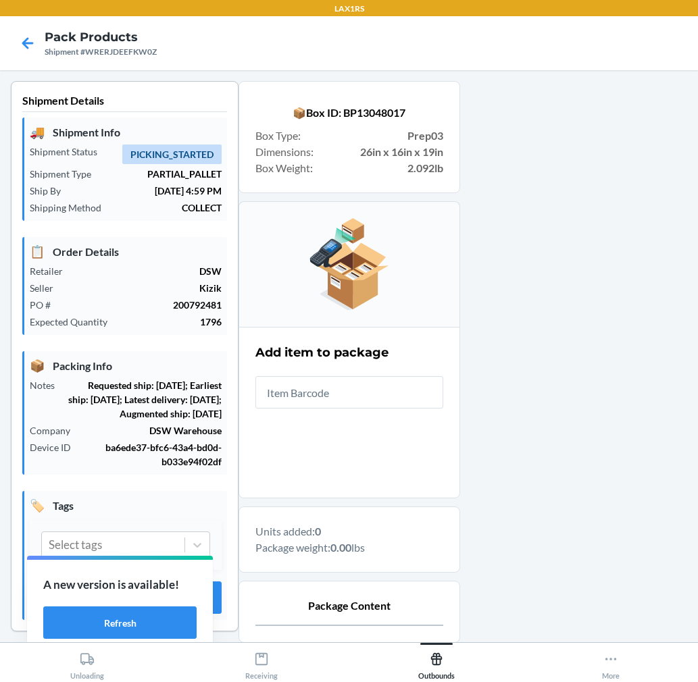 This screenshot has width=698, height=682. Describe the element at coordinates (126, 132) in the screenshot. I see `p: Shipment Info` at that location.